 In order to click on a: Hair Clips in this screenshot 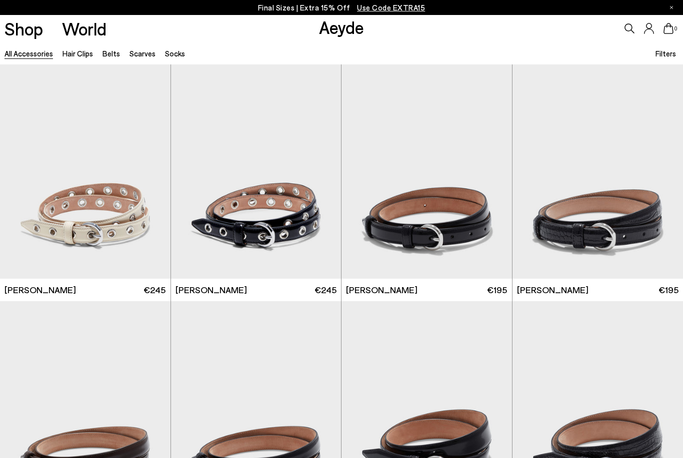, I will do `click(77, 53)`.